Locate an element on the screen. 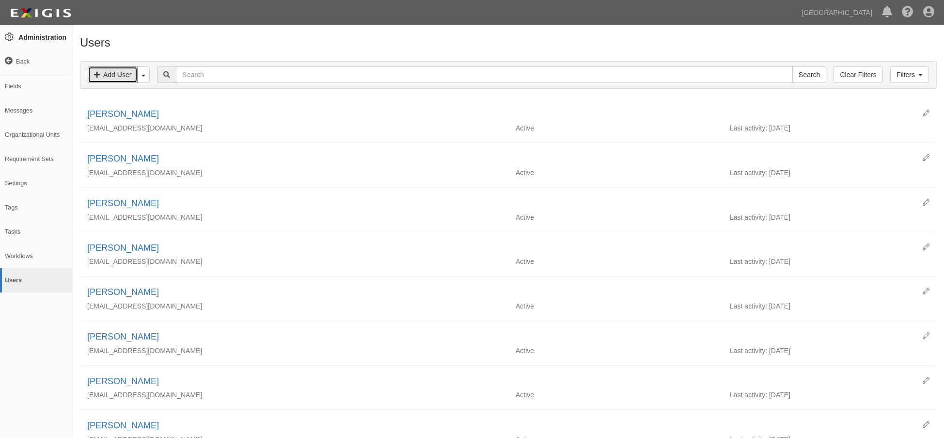 This screenshot has height=438, width=944. div: Christa Buhagiar is located at coordinates (123, 426).